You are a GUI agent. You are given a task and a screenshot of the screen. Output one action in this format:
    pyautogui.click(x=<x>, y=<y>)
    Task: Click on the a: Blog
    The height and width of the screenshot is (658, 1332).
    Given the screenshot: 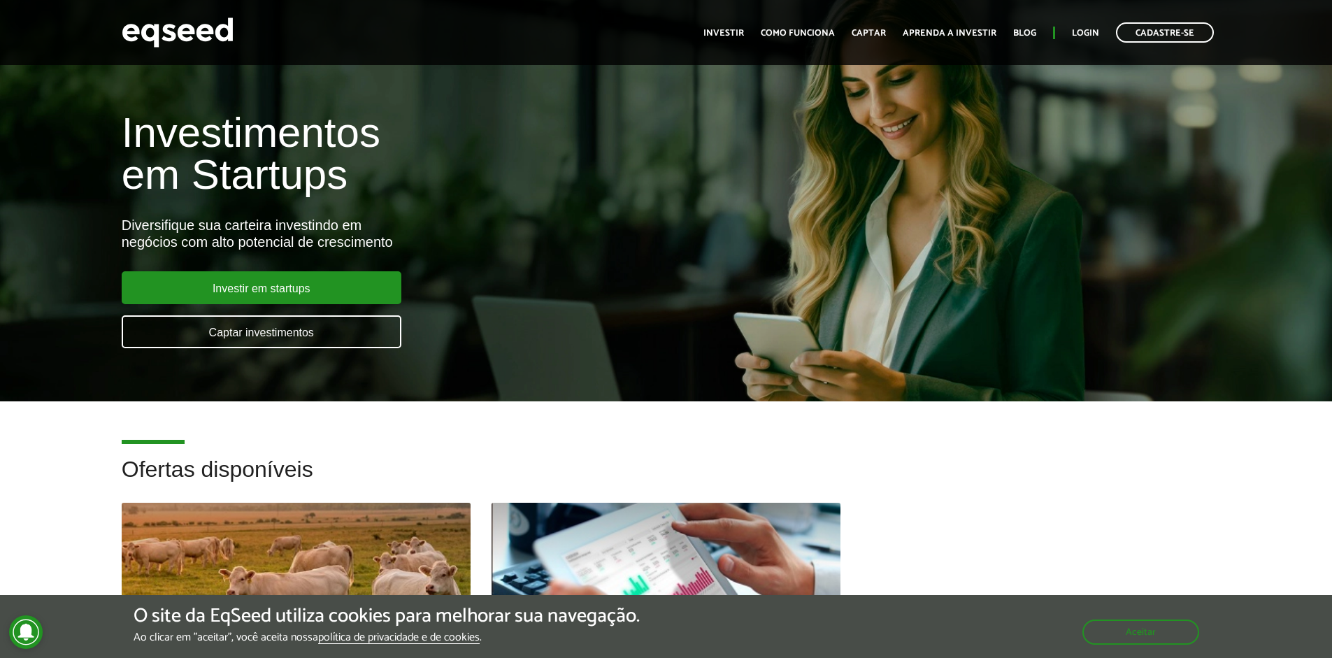 What is the action you would take?
    pyautogui.click(x=1024, y=33)
    